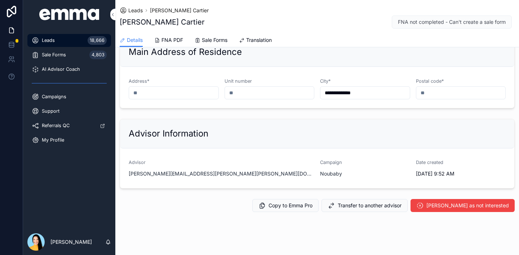  I want to click on span: Unit number, so click(238, 81).